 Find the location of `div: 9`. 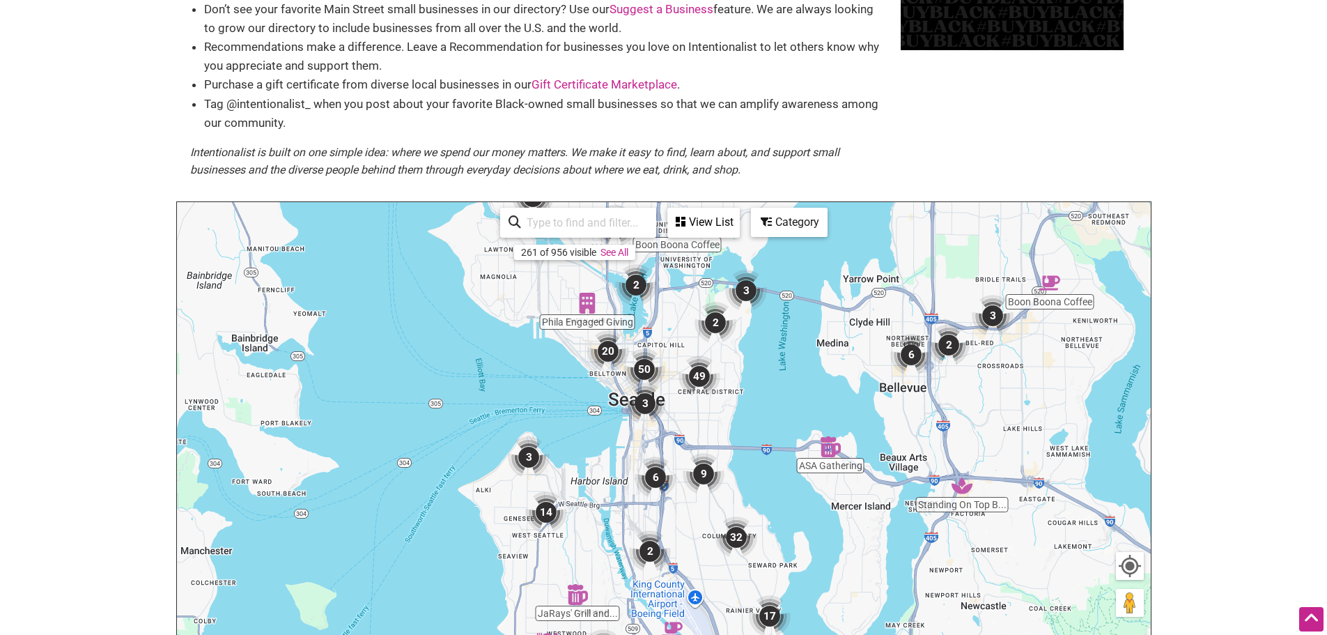

div: 9 is located at coordinates (704, 474).